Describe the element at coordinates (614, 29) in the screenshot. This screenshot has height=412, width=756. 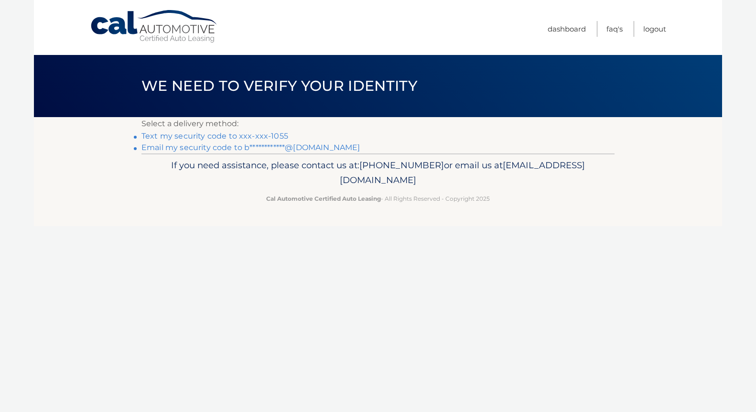
I see `a: FAQ's` at that location.